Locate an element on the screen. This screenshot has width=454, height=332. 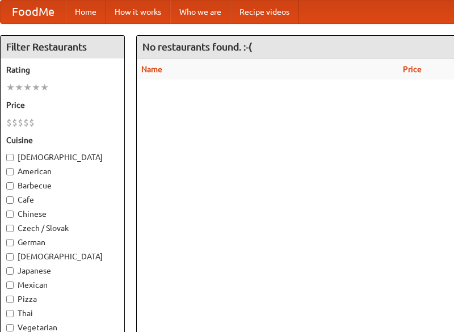
label: American is located at coordinates (62, 171).